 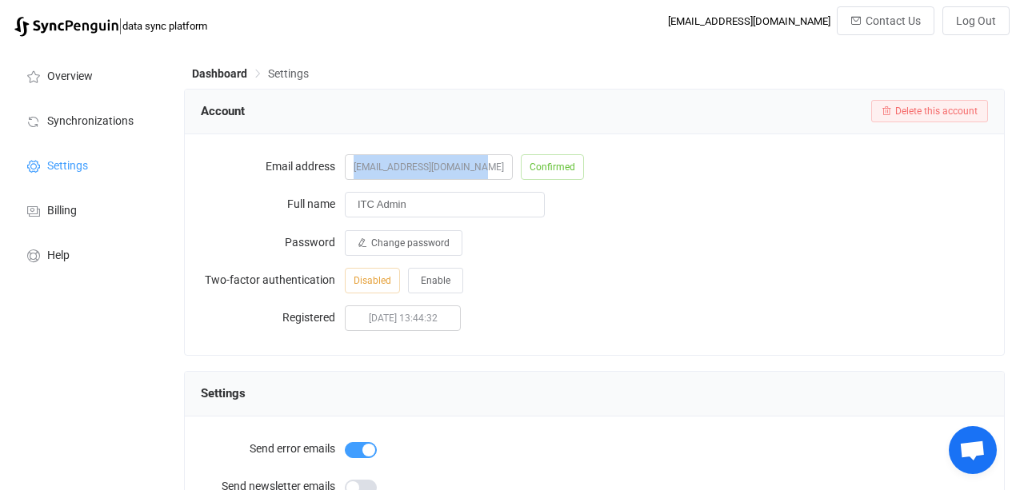 What do you see at coordinates (552, 167) in the screenshot?
I see `span: Confirmed` at bounding box center [552, 167].